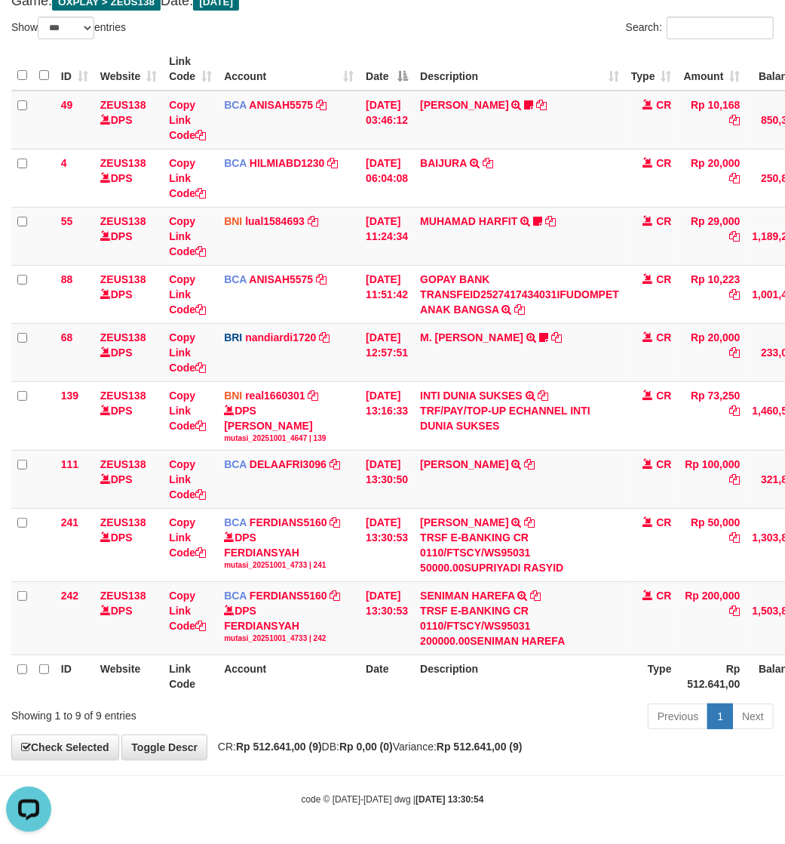  I want to click on a: Copy INTI DUNIA SUKSES to clipboard, so click(544, 395).